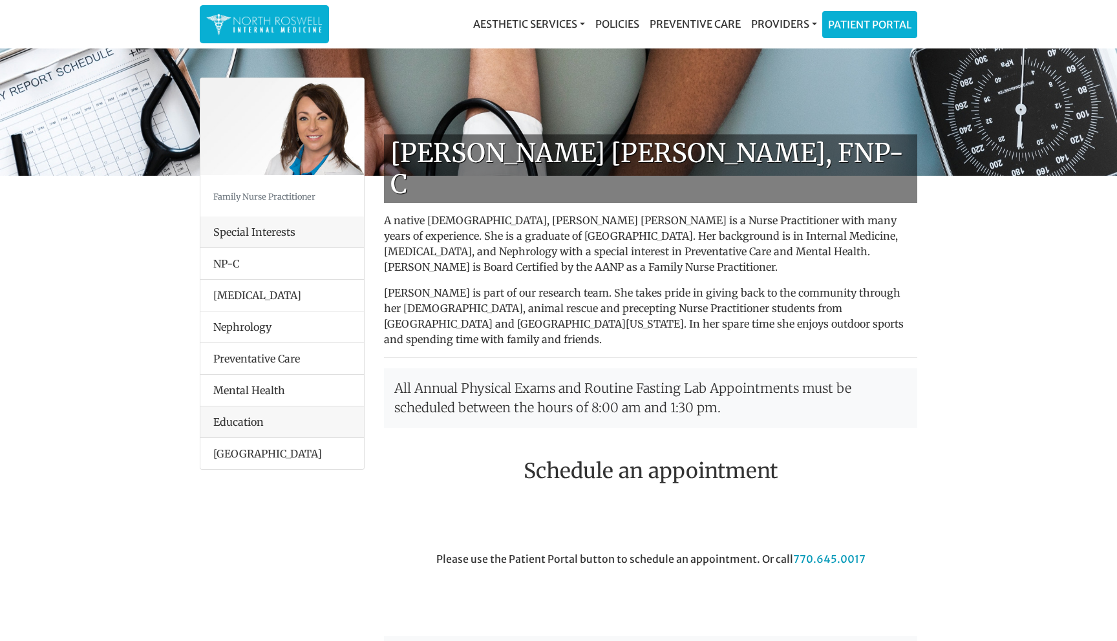 This screenshot has height=641, width=1117. Describe the element at coordinates (869, 25) in the screenshot. I see `a: Patient Portal` at that location.